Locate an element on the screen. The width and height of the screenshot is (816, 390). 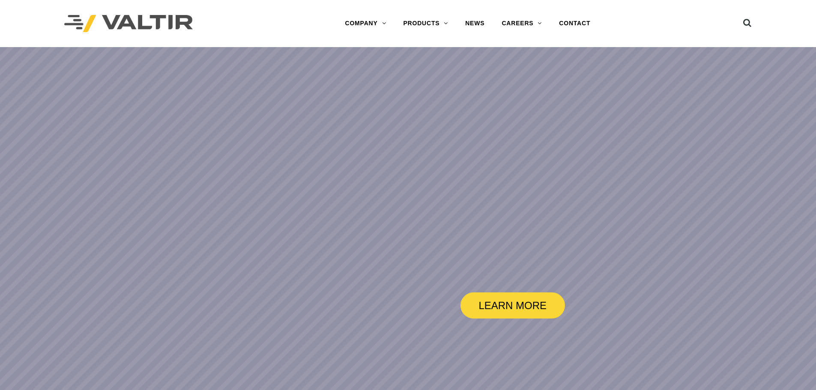
a: CAREERS is located at coordinates (522, 24).